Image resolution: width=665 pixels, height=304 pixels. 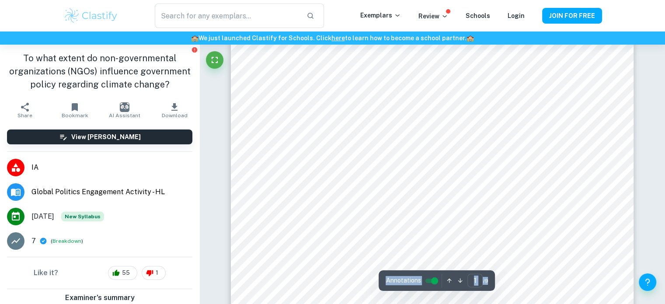 What do you see at coordinates (332, 38) in the screenshot?
I see `h6: We just launched Clastify for Schools. Click to learn how to become a school partner.` at bounding box center [332, 38].